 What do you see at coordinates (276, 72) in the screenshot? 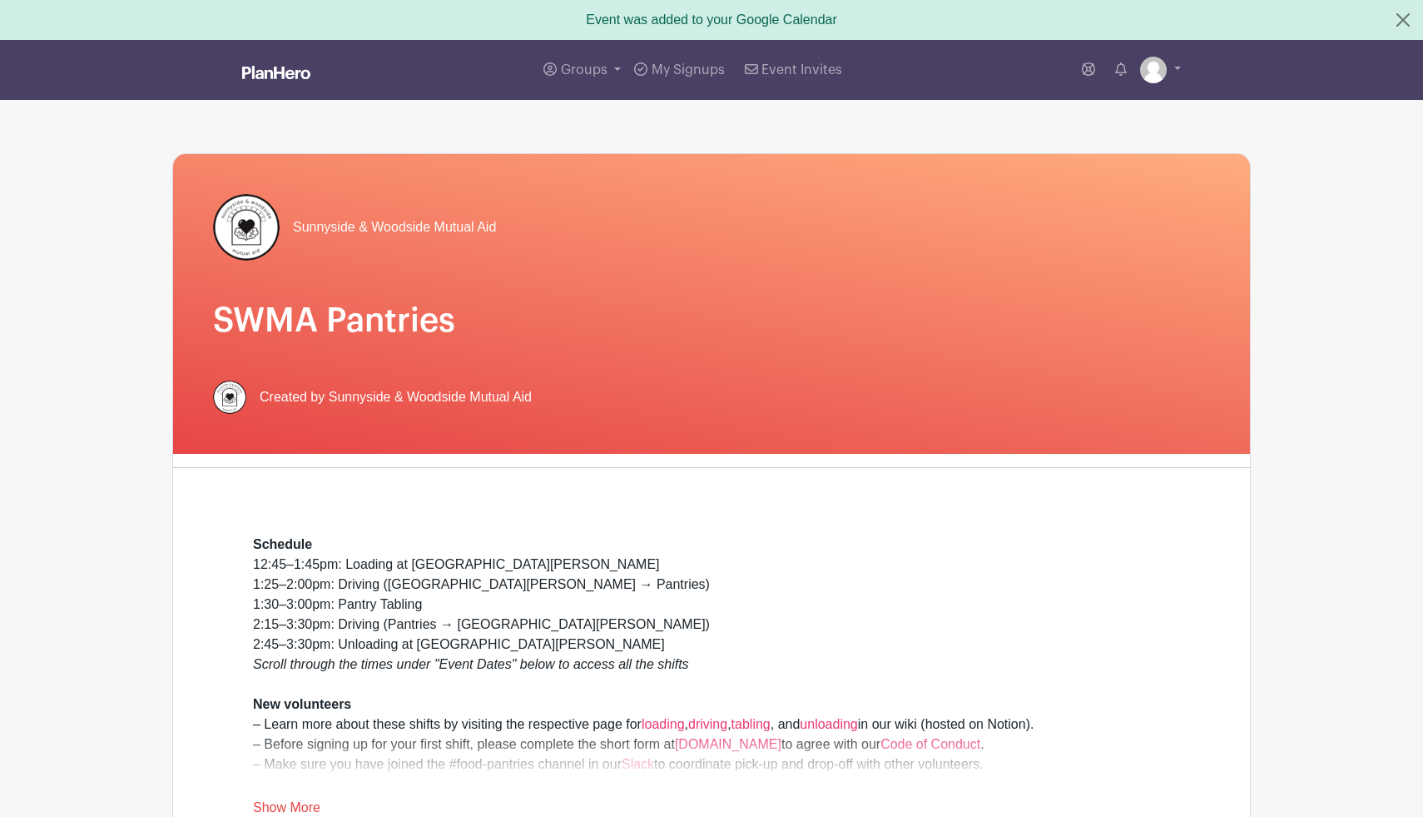
I see `img: logo_white-6c42ec7e38ccf1d336a20a19083b03d10ae64f83f12c07503d8b9e83406b4c7d.svg` at bounding box center [276, 72].